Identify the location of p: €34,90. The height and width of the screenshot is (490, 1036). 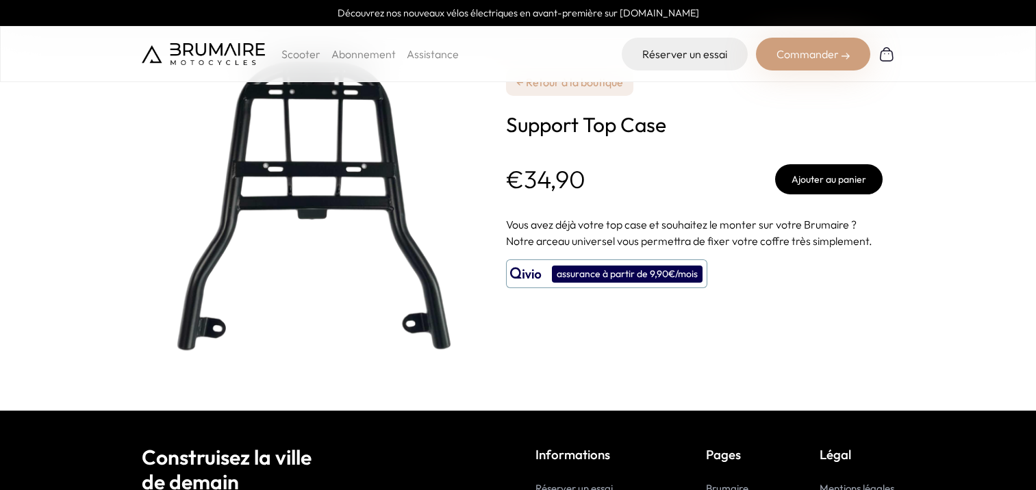
(546, 179).